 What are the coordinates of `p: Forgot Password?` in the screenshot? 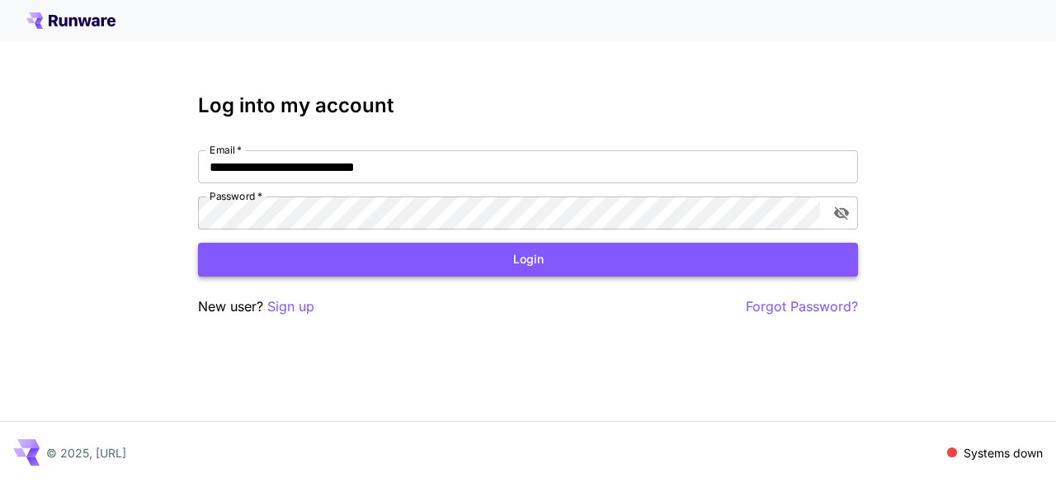 It's located at (802, 306).